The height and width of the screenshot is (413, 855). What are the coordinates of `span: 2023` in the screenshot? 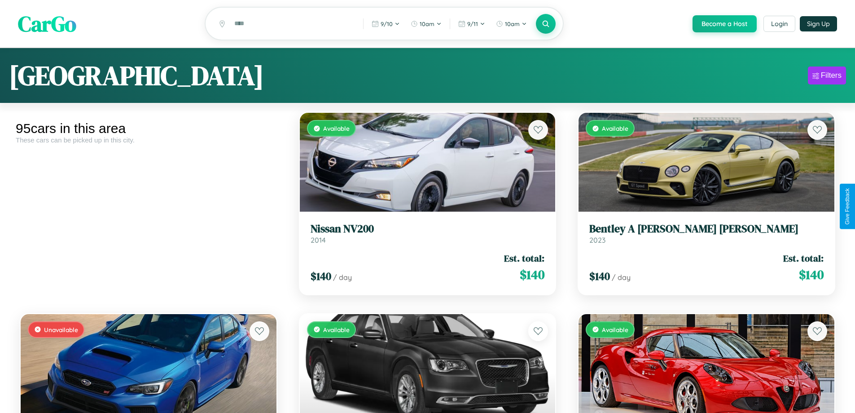 It's located at (598, 240).